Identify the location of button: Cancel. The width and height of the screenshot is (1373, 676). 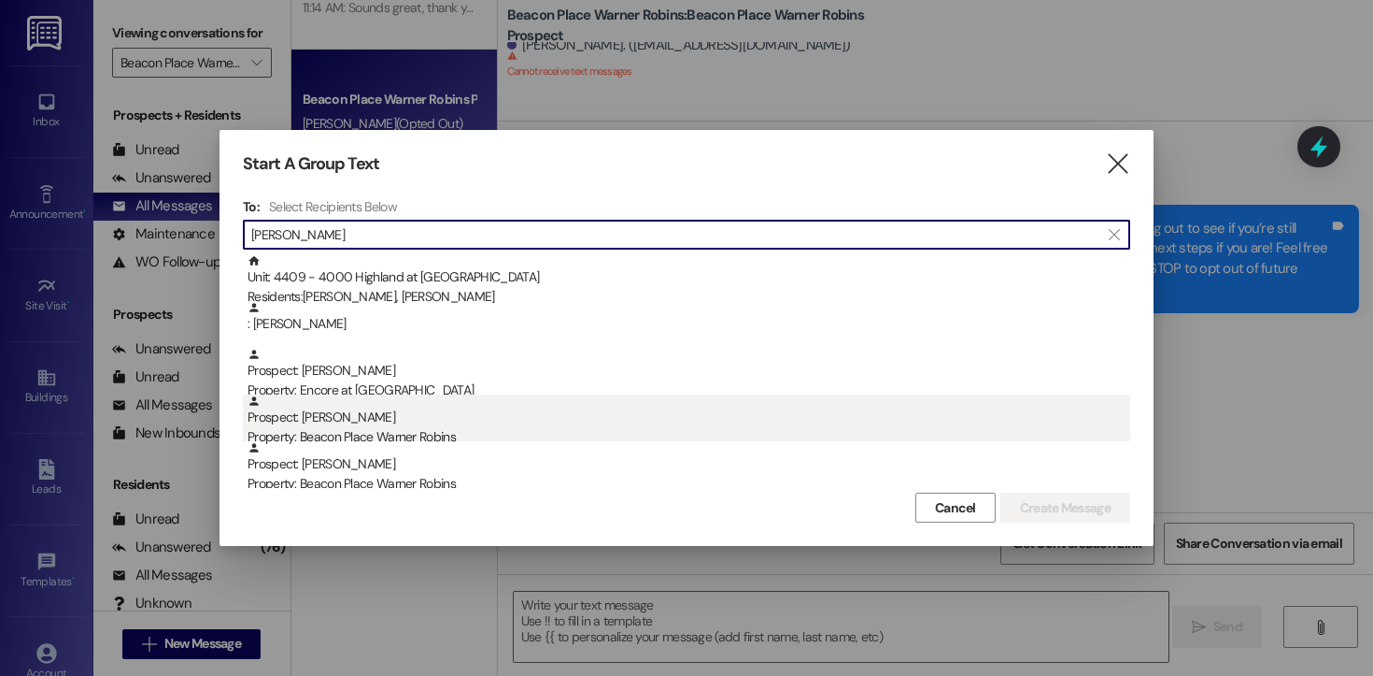
(956, 507).